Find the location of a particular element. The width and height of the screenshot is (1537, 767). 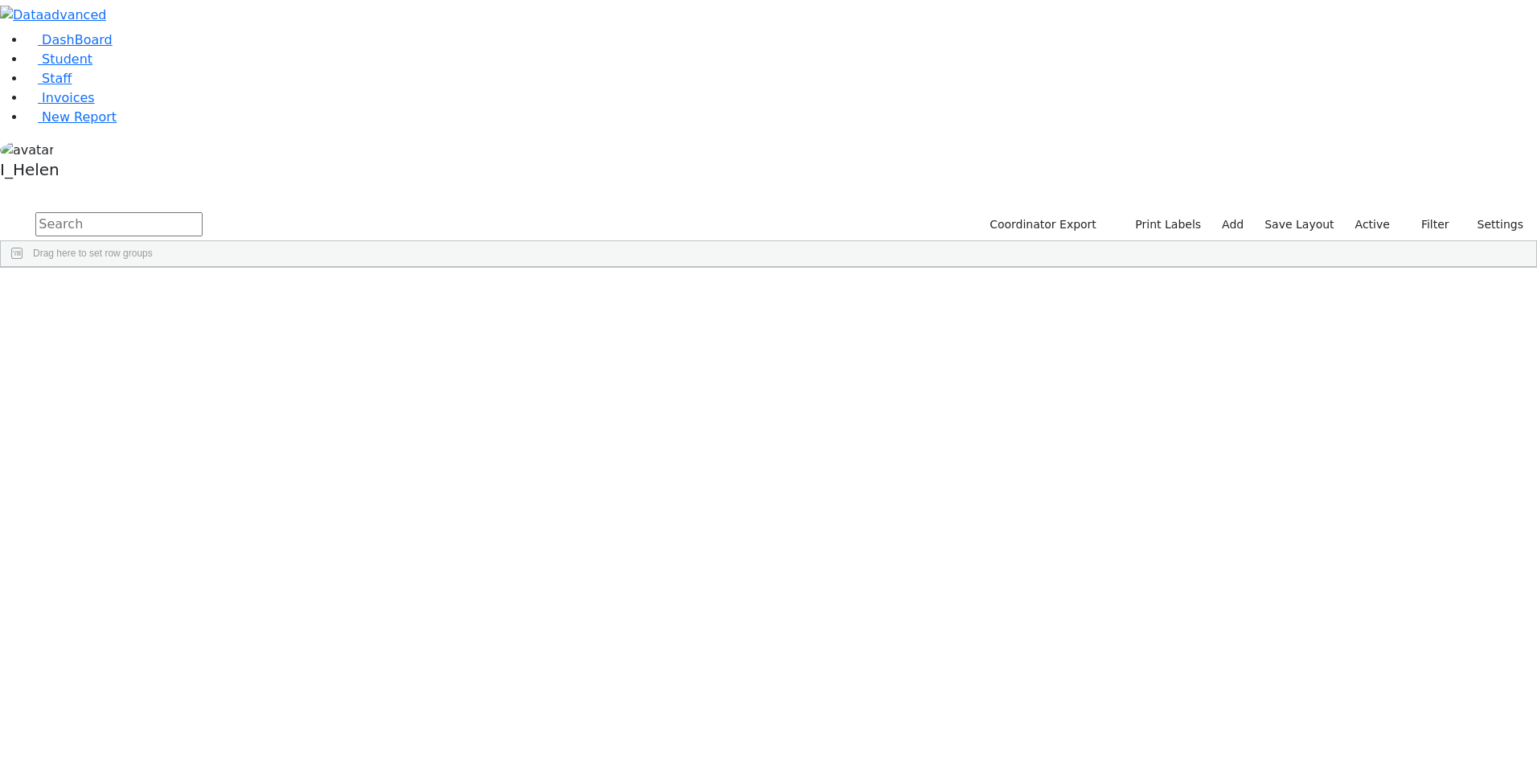

button: Print Labels is located at coordinates (1163, 224).